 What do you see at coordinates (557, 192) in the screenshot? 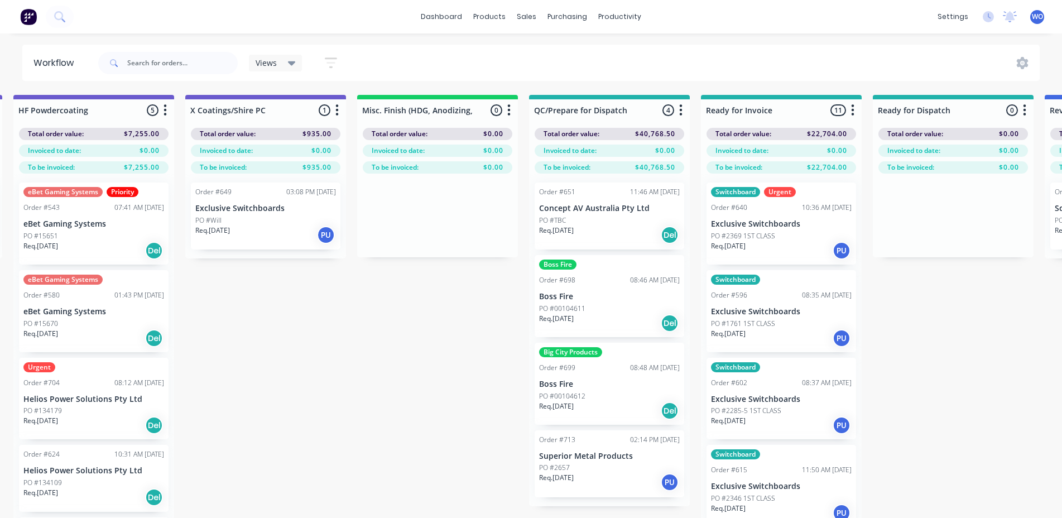
I see `div: Order #651` at bounding box center [557, 192].